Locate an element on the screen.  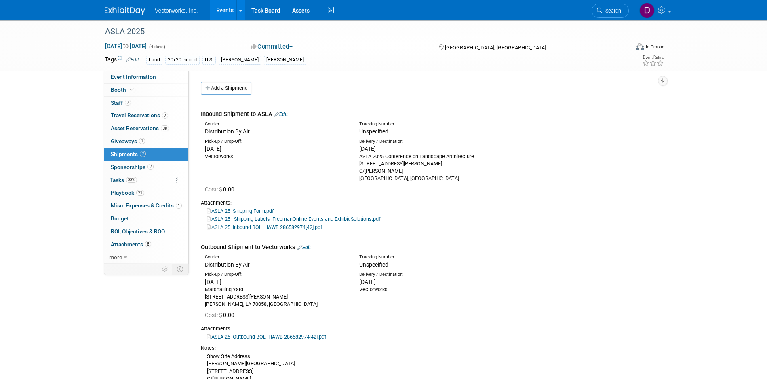
span: Sponsorships is located at coordinates (132, 167).